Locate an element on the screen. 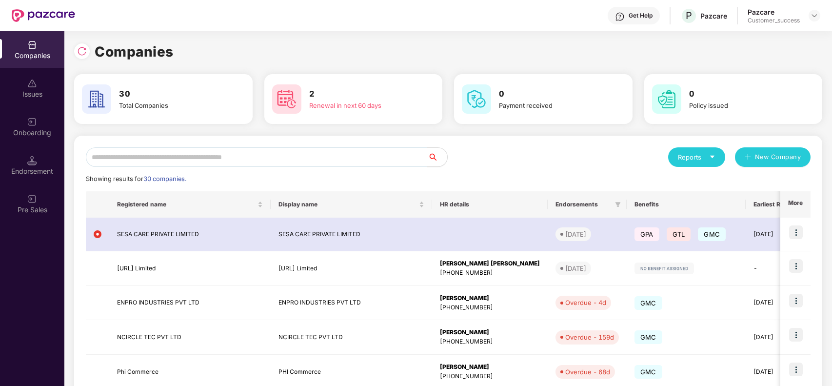 The image size is (832, 386). span: Endorsements is located at coordinates (583, 204).